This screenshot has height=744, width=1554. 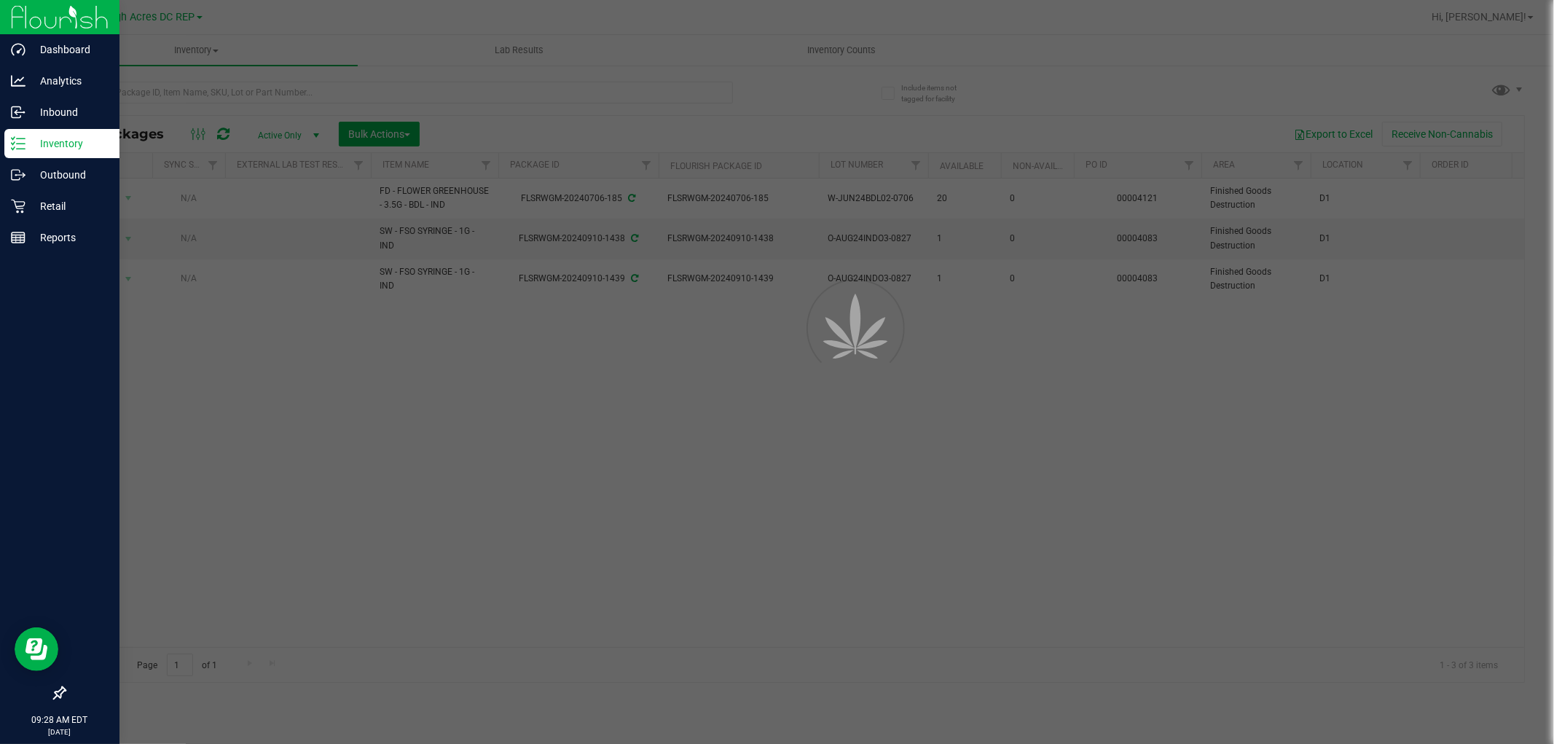 What do you see at coordinates (18, 81) in the screenshot?
I see `inline-svg: Analytics` at bounding box center [18, 81].